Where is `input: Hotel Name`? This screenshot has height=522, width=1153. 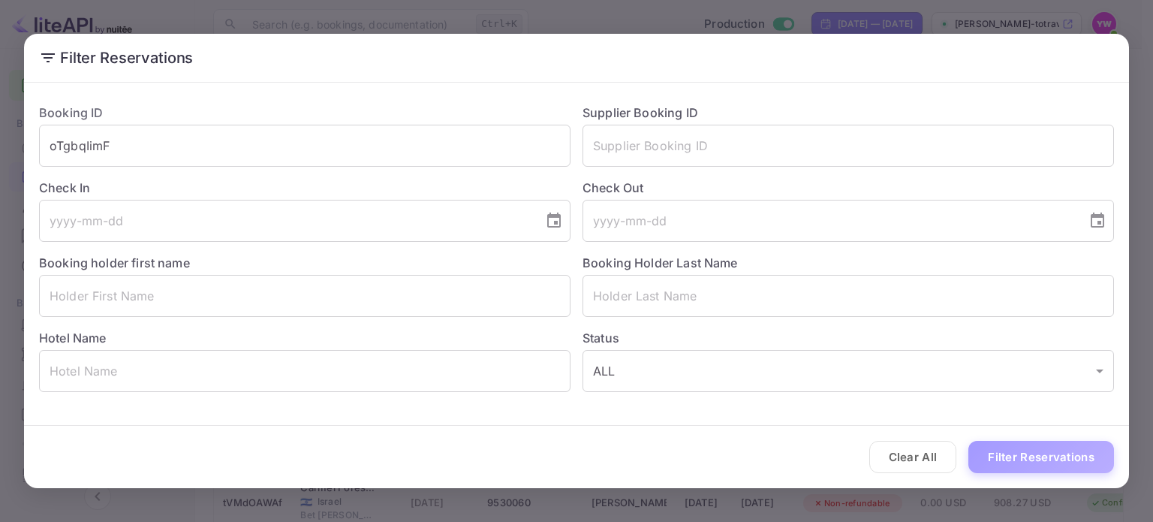
input: Hotel Name is located at coordinates (305, 371).